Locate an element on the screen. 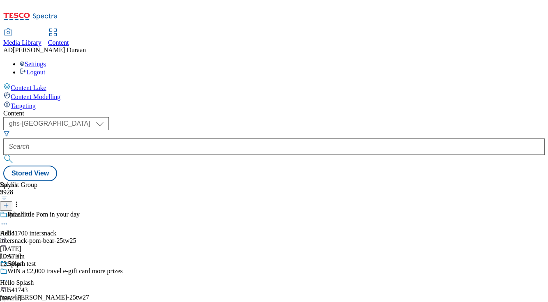 The width and height of the screenshot is (548, 302). a: Media Library is located at coordinates (22, 38).